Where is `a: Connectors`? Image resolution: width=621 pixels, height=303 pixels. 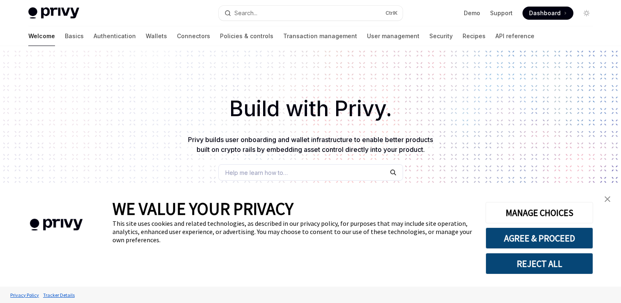 a: Connectors is located at coordinates (193, 36).